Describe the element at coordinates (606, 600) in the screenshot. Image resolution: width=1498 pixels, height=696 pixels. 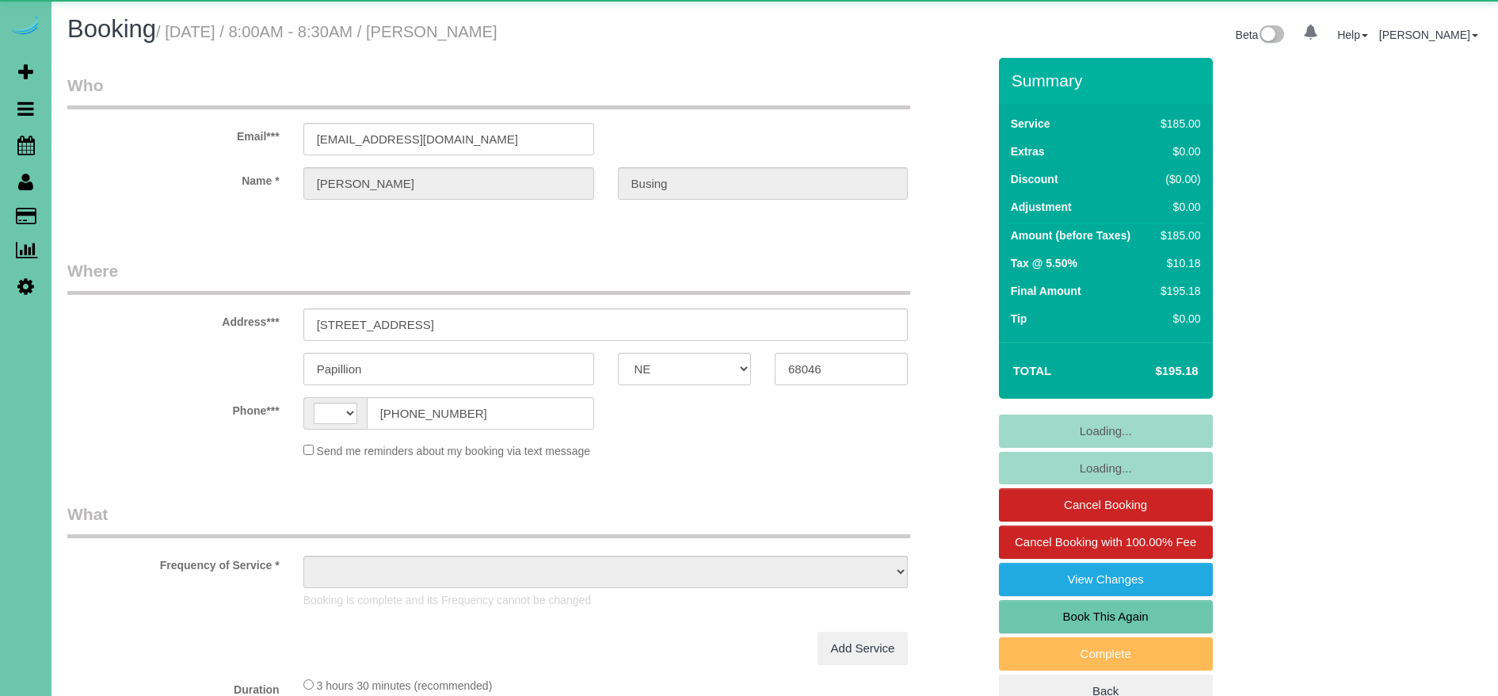
I see `p: Booking is complete and its Frequency cannot be changed` at that location.